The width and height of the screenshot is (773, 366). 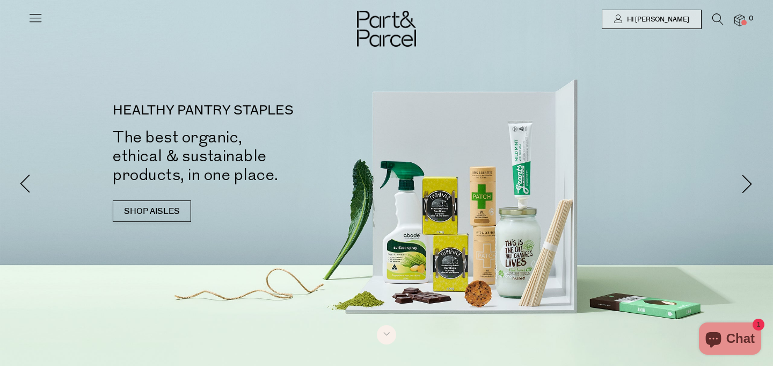 I want to click on img: Part&Parcel, so click(x=387, y=28).